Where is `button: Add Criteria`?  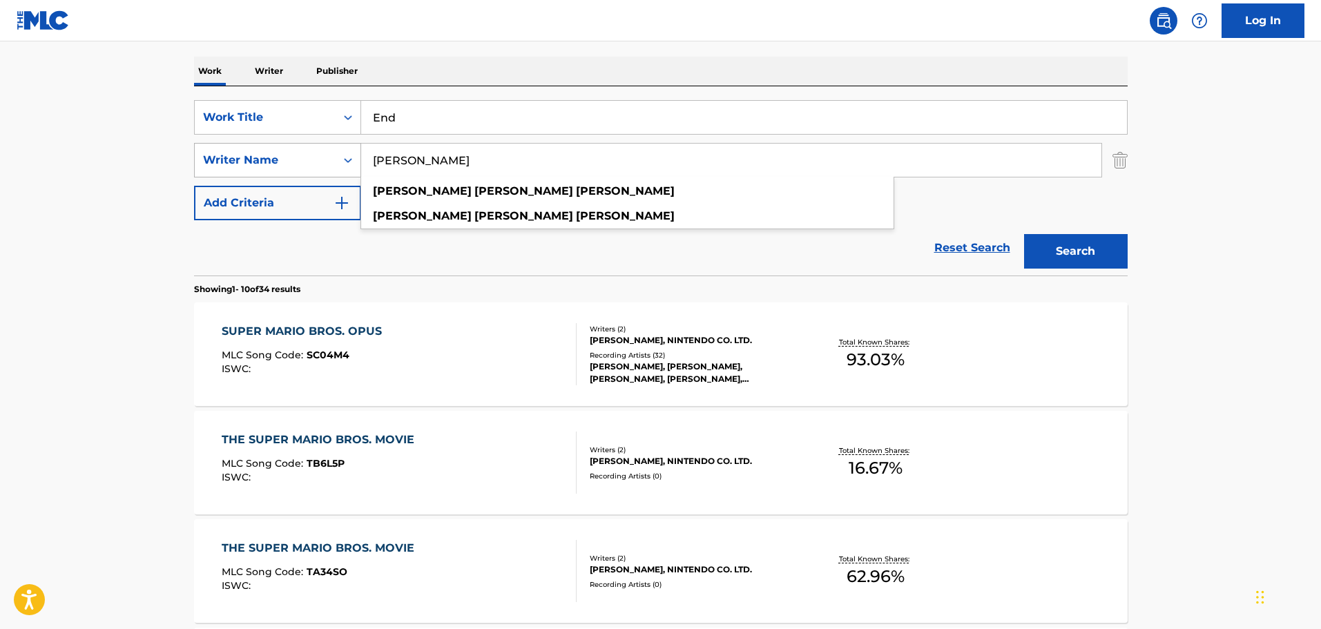 button: Add Criteria is located at coordinates (278, 203).